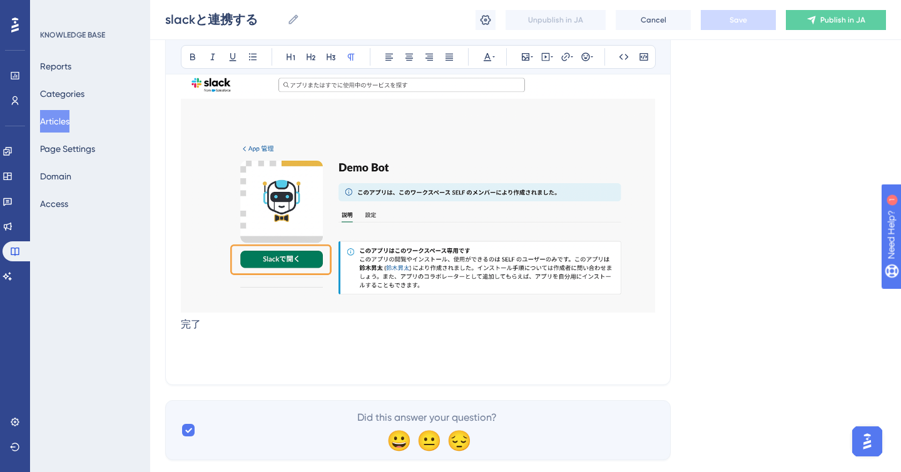 The image size is (901, 472). I want to click on div: KNOWLEDGE BASE, so click(73, 35).